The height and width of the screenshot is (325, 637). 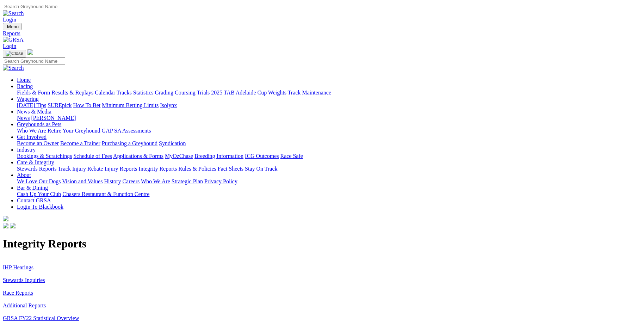 I want to click on a: Home, so click(x=24, y=80).